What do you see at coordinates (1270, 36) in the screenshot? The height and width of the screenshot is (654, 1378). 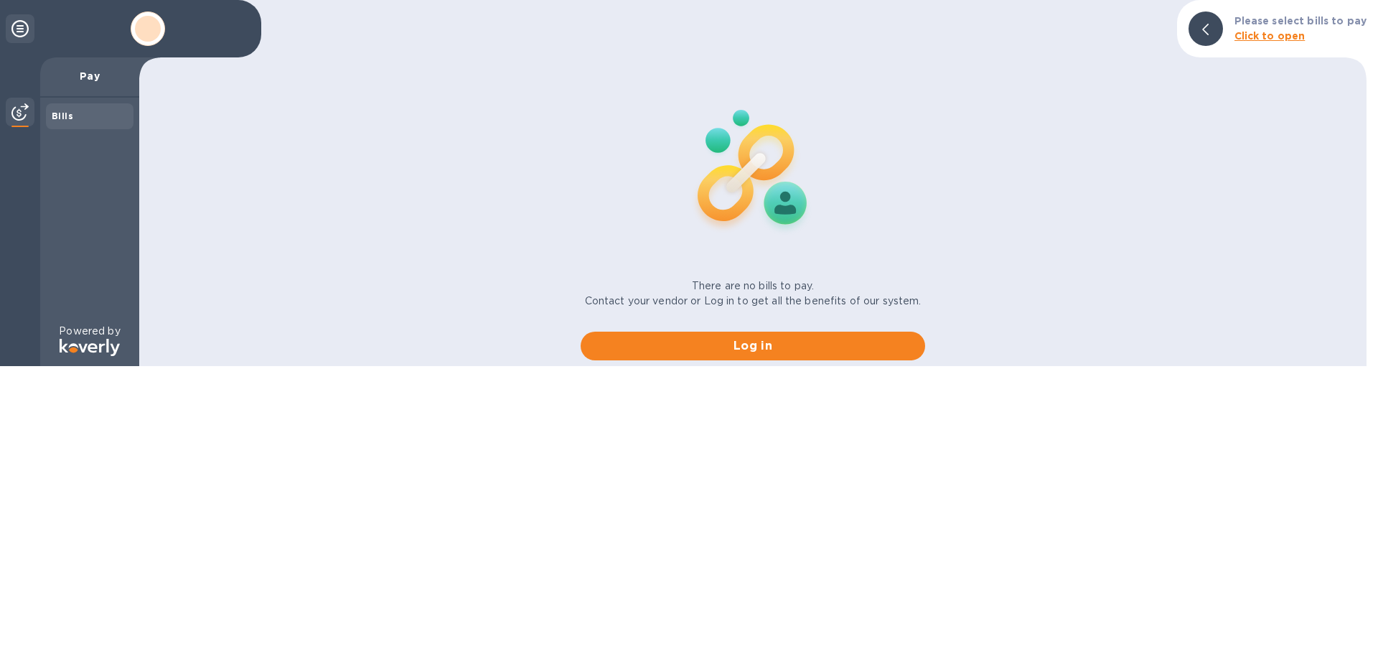 I see `b: Click to open` at bounding box center [1270, 36].